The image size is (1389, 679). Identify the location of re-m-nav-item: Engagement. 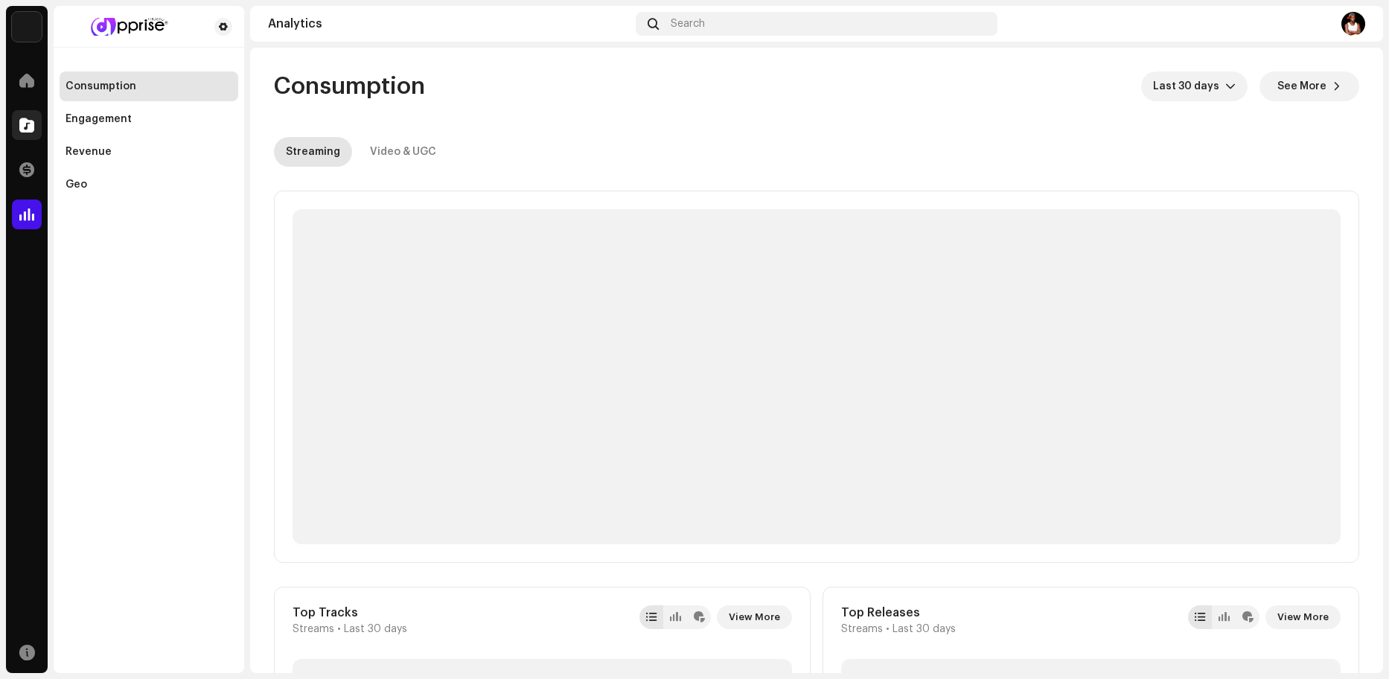
(149, 119).